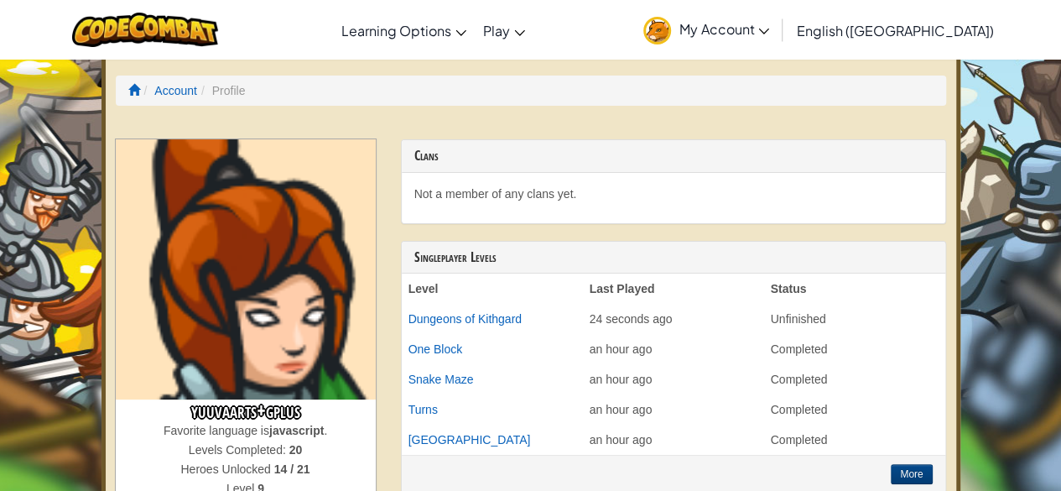 Image resolution: width=1061 pixels, height=491 pixels. What do you see at coordinates (404, 30) in the screenshot?
I see `a: Learning Options` at bounding box center [404, 30].